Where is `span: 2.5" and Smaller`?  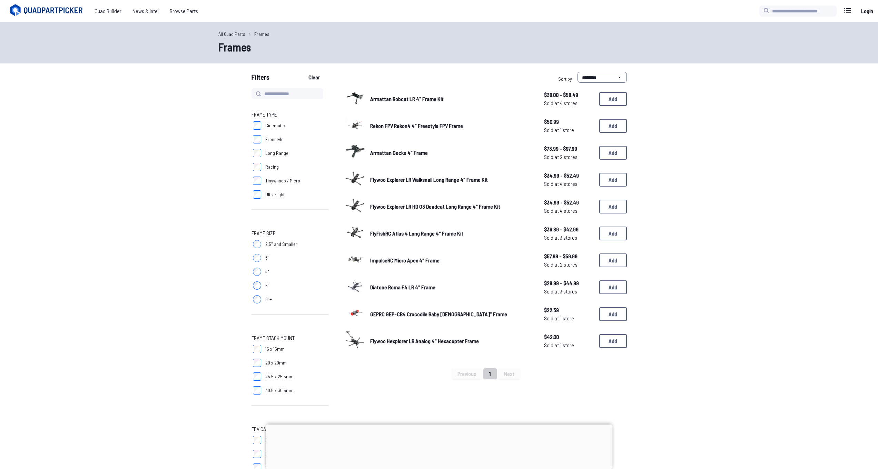
span: 2.5" and Smaller is located at coordinates (281, 244).